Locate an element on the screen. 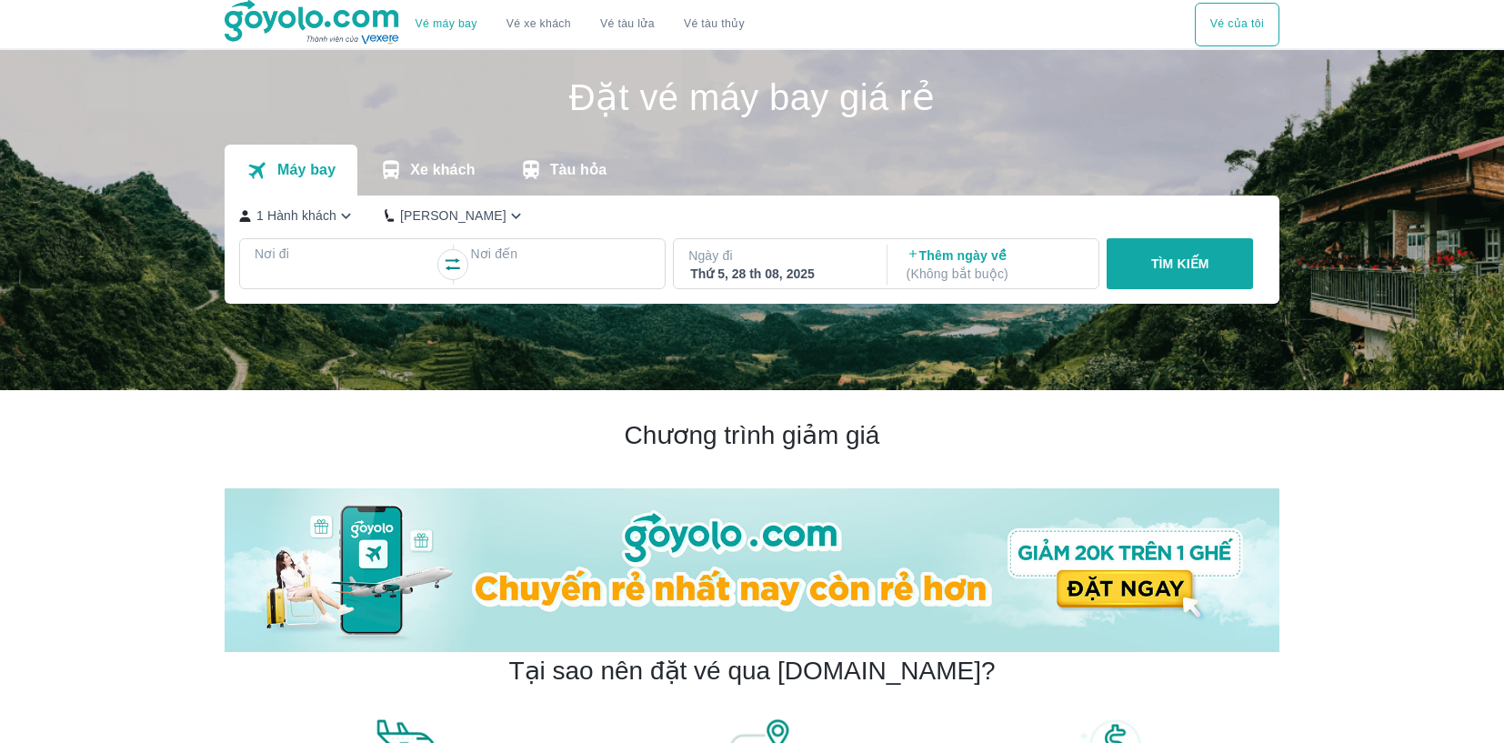 The height and width of the screenshot is (743, 1504). button: Vé tàu thủy is located at coordinates (714, 25).